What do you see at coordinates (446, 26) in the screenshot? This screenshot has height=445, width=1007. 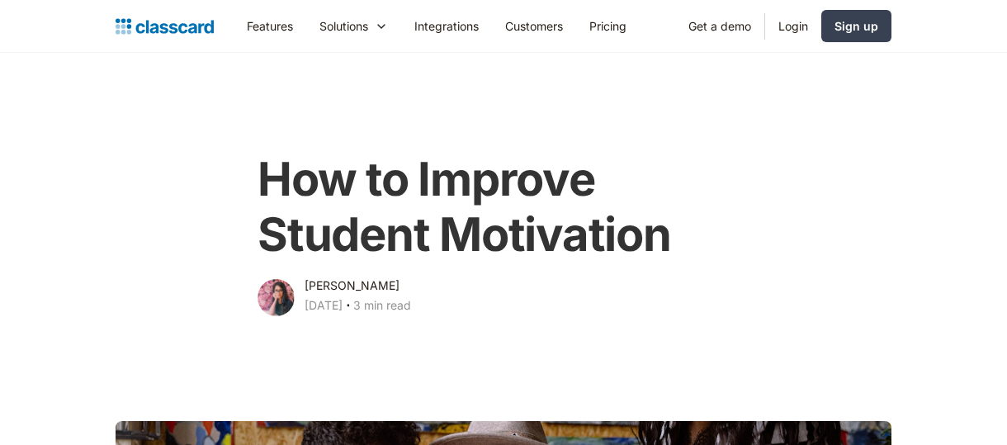 I see `a: Integrations` at bounding box center [446, 26].